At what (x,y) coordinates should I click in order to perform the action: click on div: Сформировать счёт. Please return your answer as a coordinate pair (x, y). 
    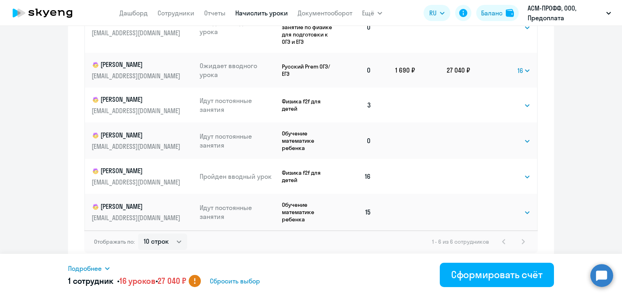
    Looking at the image, I should click on (497, 274).